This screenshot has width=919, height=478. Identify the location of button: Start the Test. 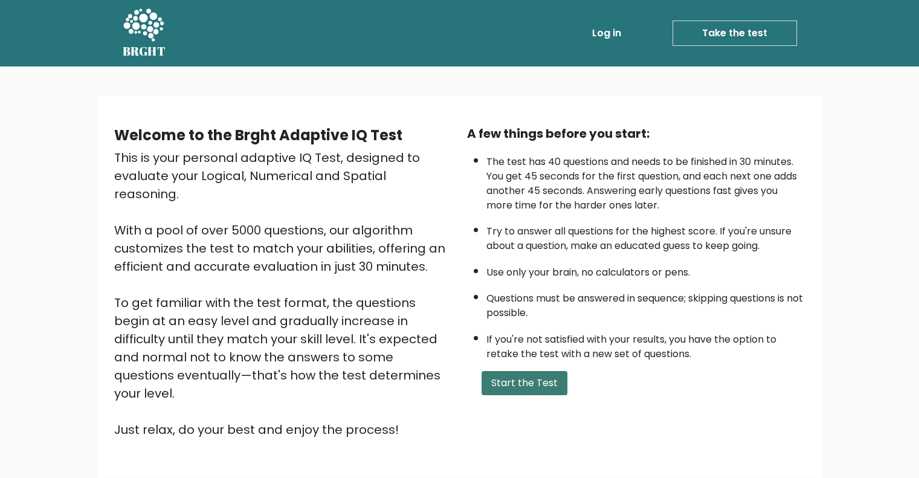
(525, 383).